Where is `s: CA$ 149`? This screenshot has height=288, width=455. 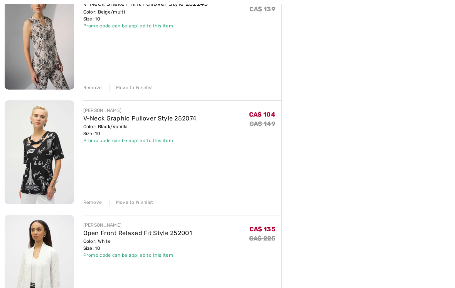
s: CA$ 149 is located at coordinates (262, 124).